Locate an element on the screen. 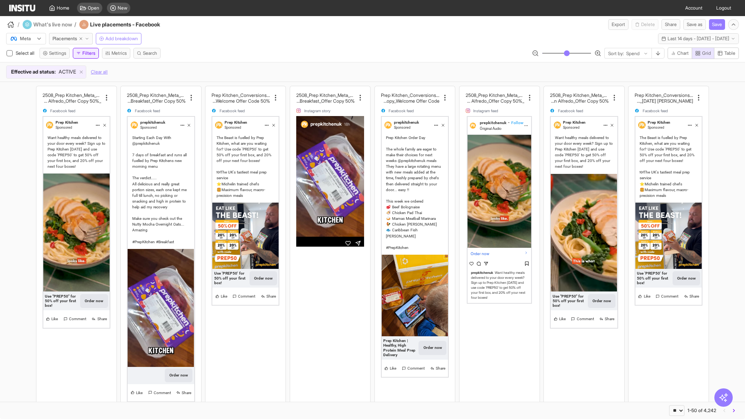  h2: ing_Video_New Meals_None_Chicken Alfredo_Offer Copy 50% is located at coordinates (579, 101).